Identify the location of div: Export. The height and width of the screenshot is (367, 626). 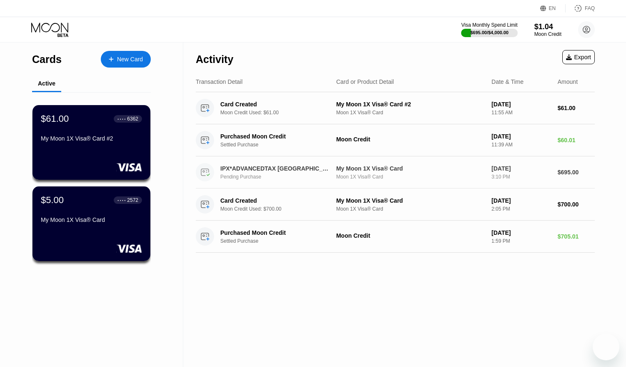
(579, 57).